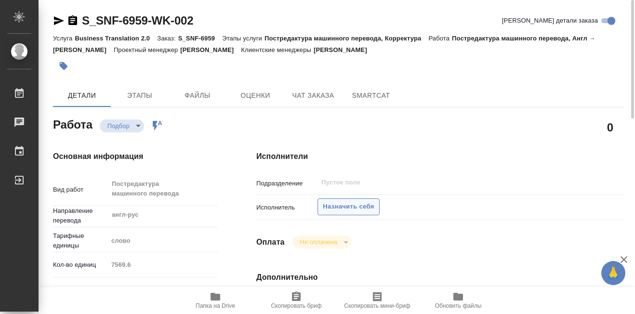 This screenshot has height=314, width=635. What do you see at coordinates (81, 265) in the screenshot?
I see `p: Кол-во единиц` at bounding box center [81, 265].